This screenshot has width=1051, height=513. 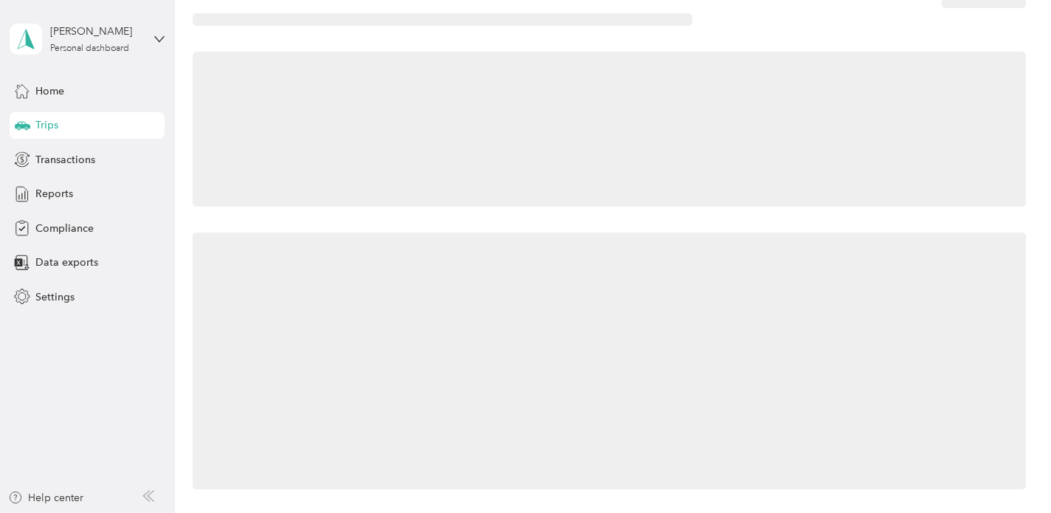 I want to click on span: Home, so click(x=49, y=91).